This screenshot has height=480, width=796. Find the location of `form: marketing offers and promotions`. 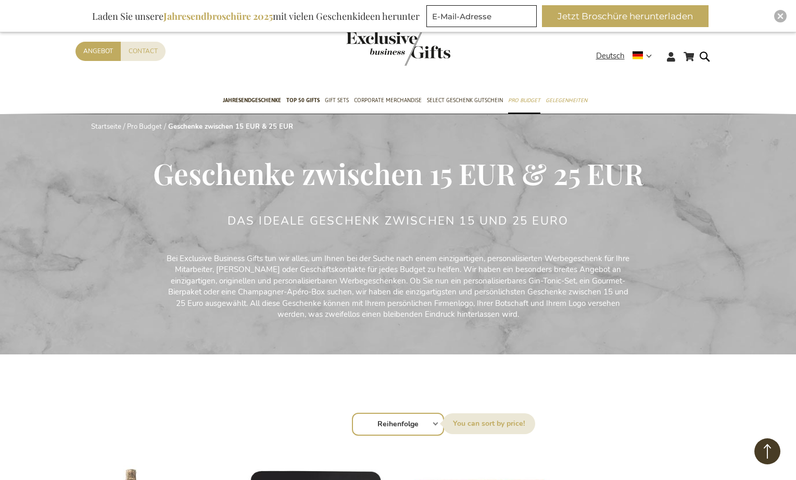

form: marketing offers and promotions is located at coordinates (483, 18).